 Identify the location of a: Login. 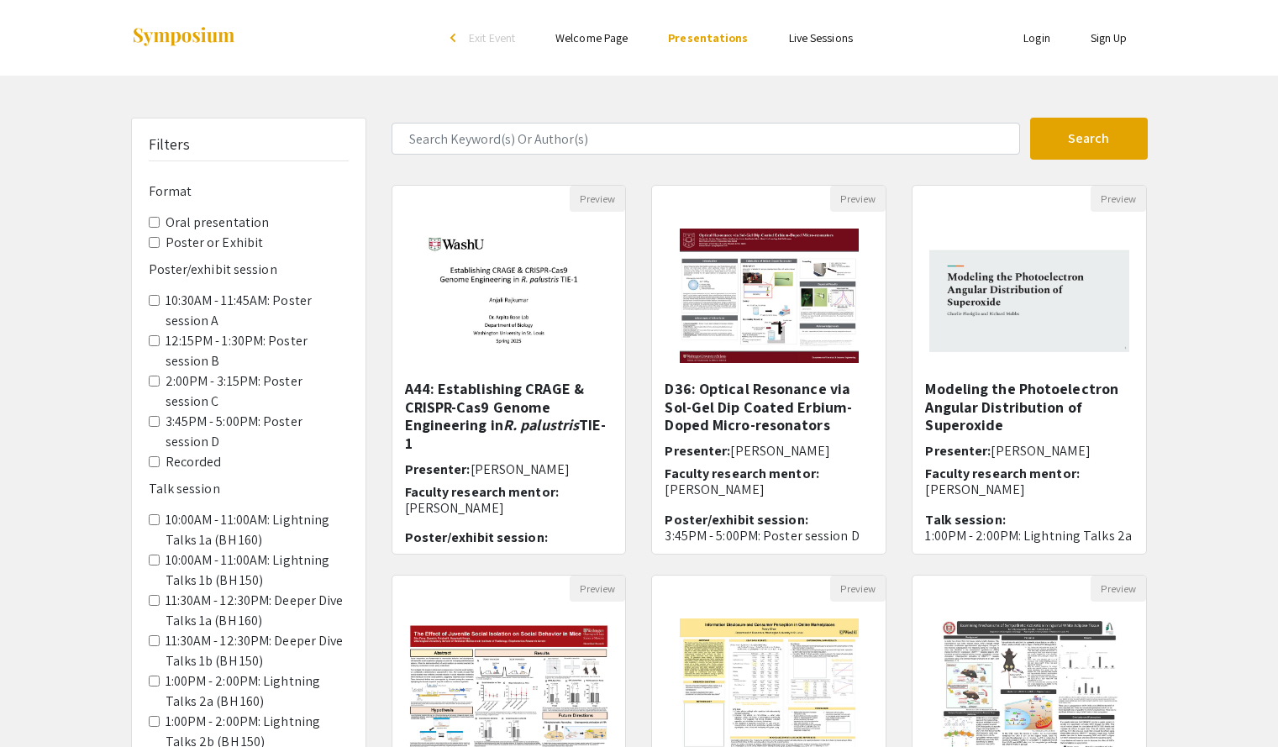
(1037, 38).